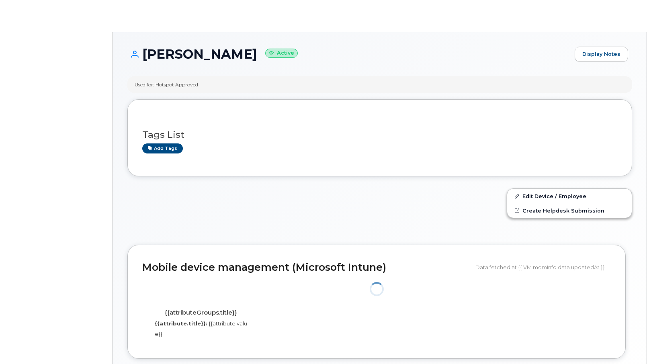 This screenshot has width=651, height=364. Describe the element at coordinates (201, 313) in the screenshot. I see `h4: {{attributeGroups.title}}` at that location.